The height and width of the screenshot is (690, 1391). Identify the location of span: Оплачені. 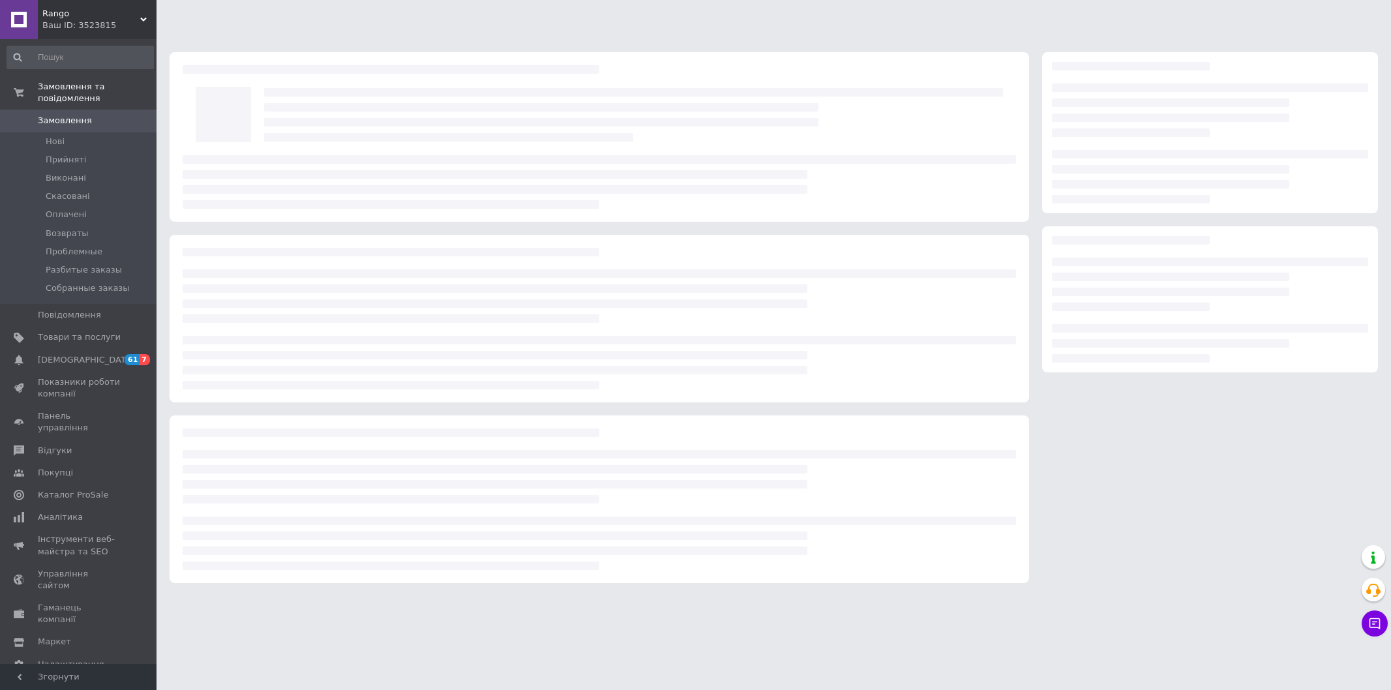
(66, 215).